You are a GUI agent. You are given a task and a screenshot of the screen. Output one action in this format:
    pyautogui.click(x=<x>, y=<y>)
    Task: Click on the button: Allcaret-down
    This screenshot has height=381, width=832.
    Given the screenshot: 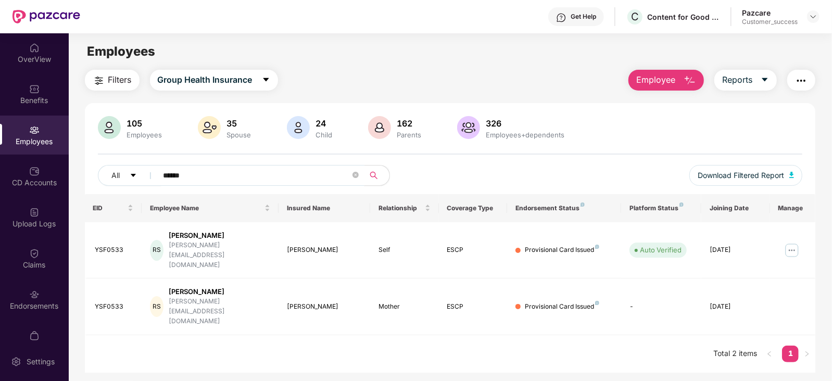 What is the action you would take?
    pyautogui.click(x=130, y=175)
    